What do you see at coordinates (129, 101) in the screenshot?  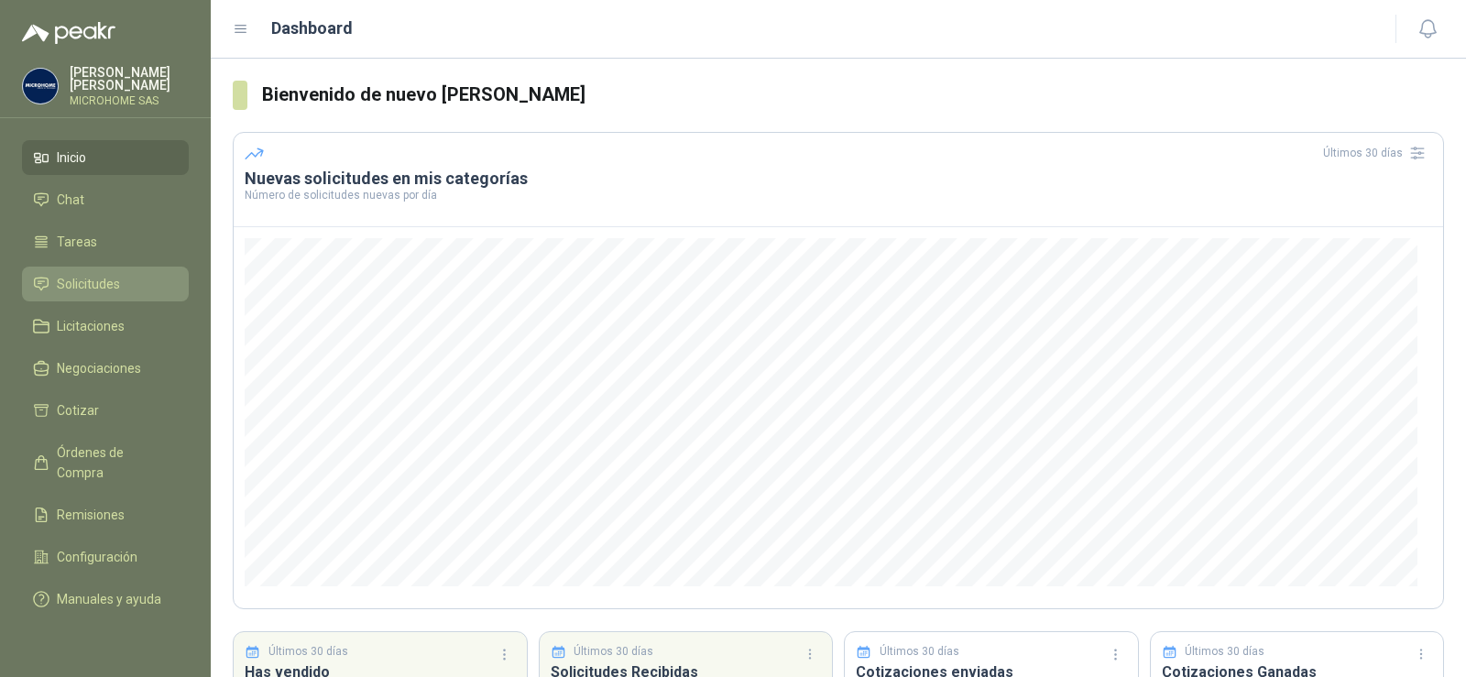 I see `p: MICROHOME SAS` at bounding box center [129, 101].